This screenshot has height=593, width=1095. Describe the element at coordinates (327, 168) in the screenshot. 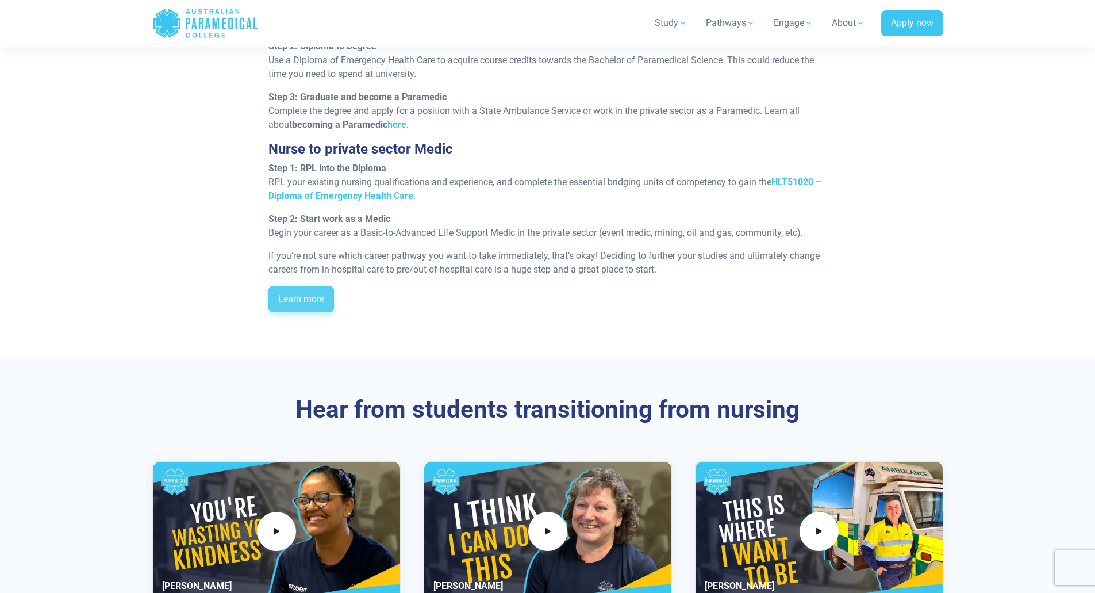

I see `strong: Step 1: RPL into the Diploma` at that location.